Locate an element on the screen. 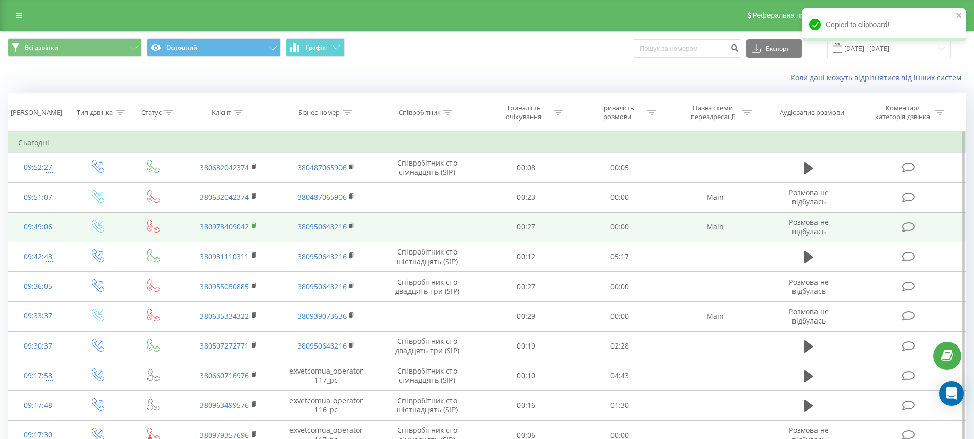 Image resolution: width=974 pixels, height=439 pixels. a: 380973409042 is located at coordinates (224, 226).